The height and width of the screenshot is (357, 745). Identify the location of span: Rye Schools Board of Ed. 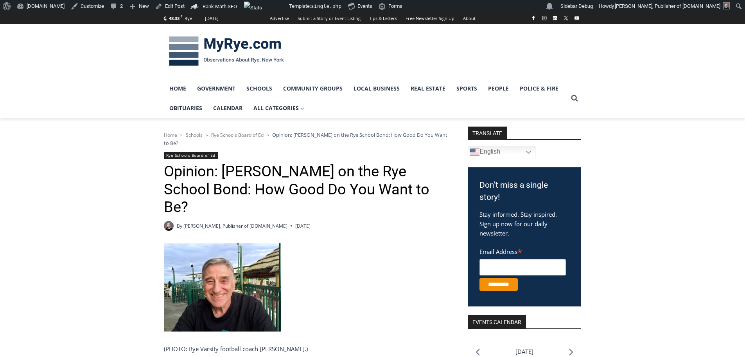
(238, 135).